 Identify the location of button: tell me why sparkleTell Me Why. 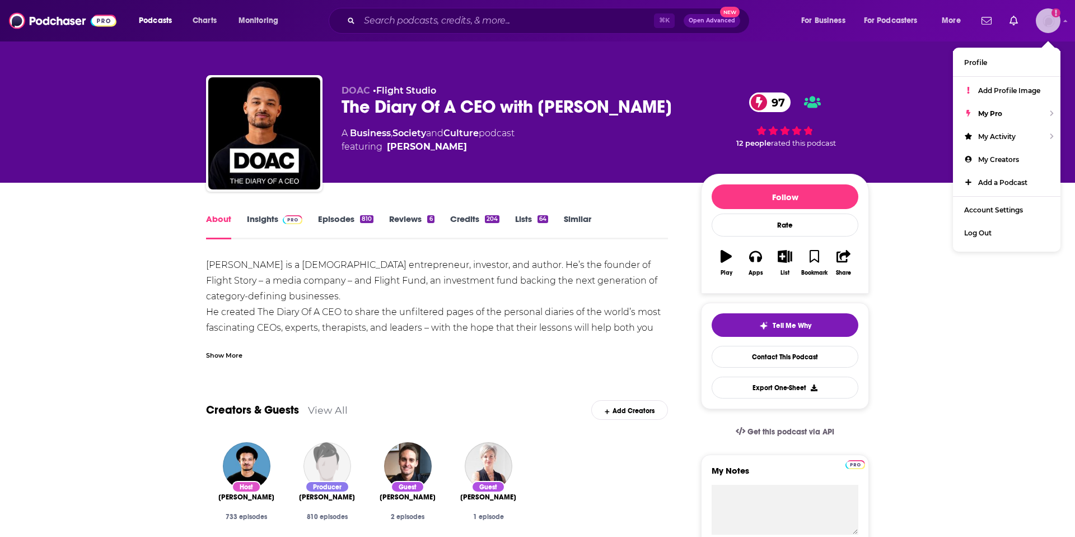
(785, 325).